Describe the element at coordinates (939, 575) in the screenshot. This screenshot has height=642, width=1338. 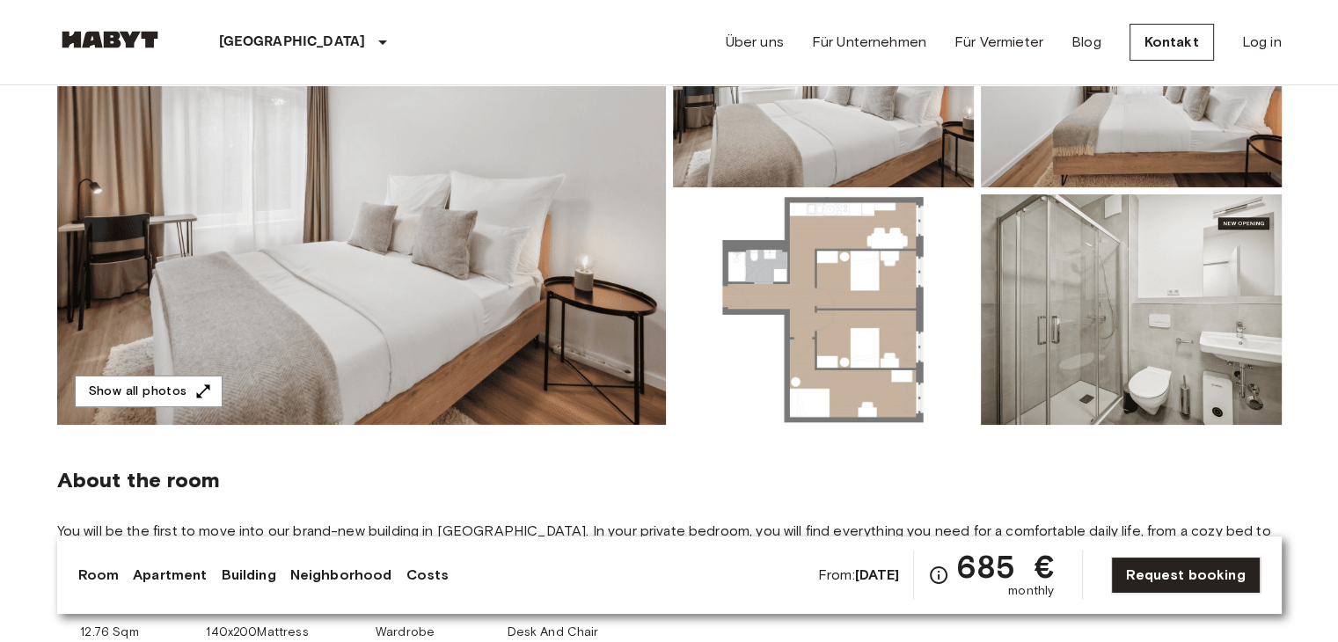
I see `svg: Check cost overview for full price breakdown. Please note that discounts apply to new joiners onl...` at that location.